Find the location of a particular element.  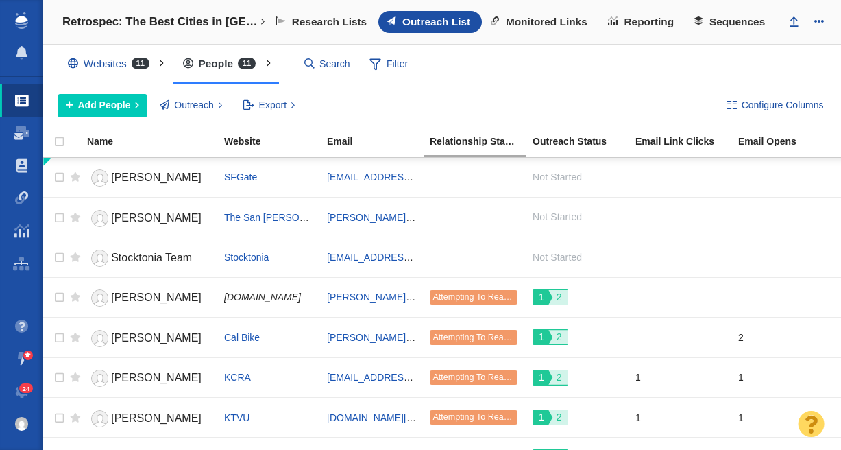

a: Stocktonia is located at coordinates (246, 257).